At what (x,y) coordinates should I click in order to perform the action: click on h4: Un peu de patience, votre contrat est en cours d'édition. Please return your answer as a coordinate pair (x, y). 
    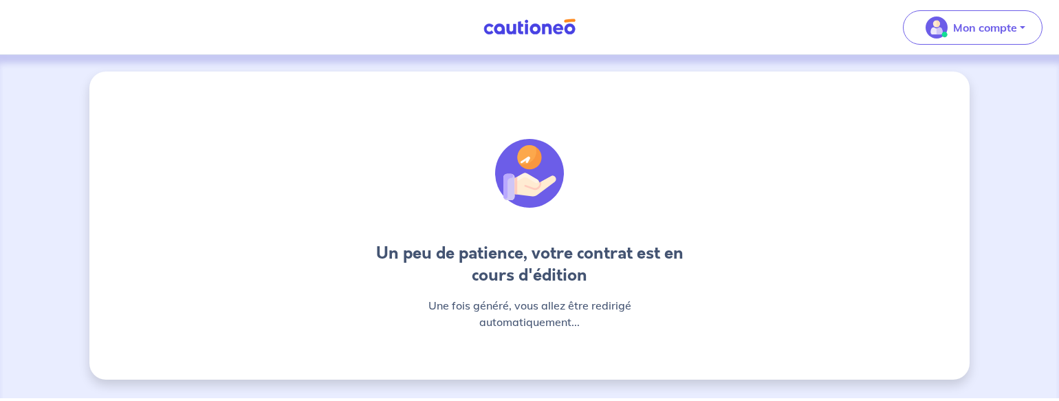
    Looking at the image, I should click on (530, 264).